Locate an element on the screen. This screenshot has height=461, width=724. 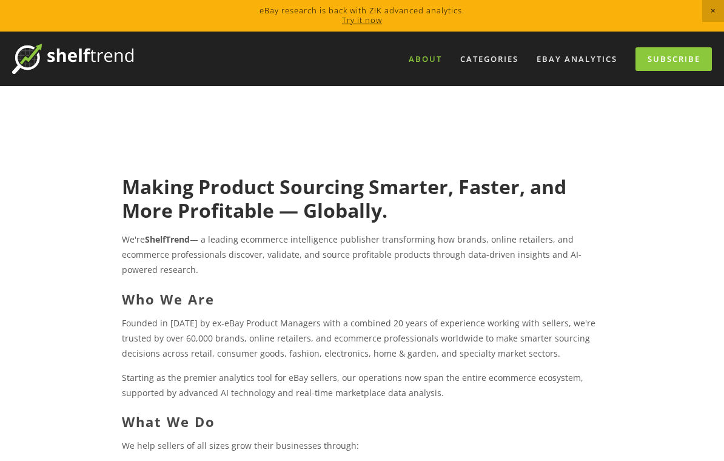
p: We help sellers of all sizes grow their businesses through: is located at coordinates (361, 445).